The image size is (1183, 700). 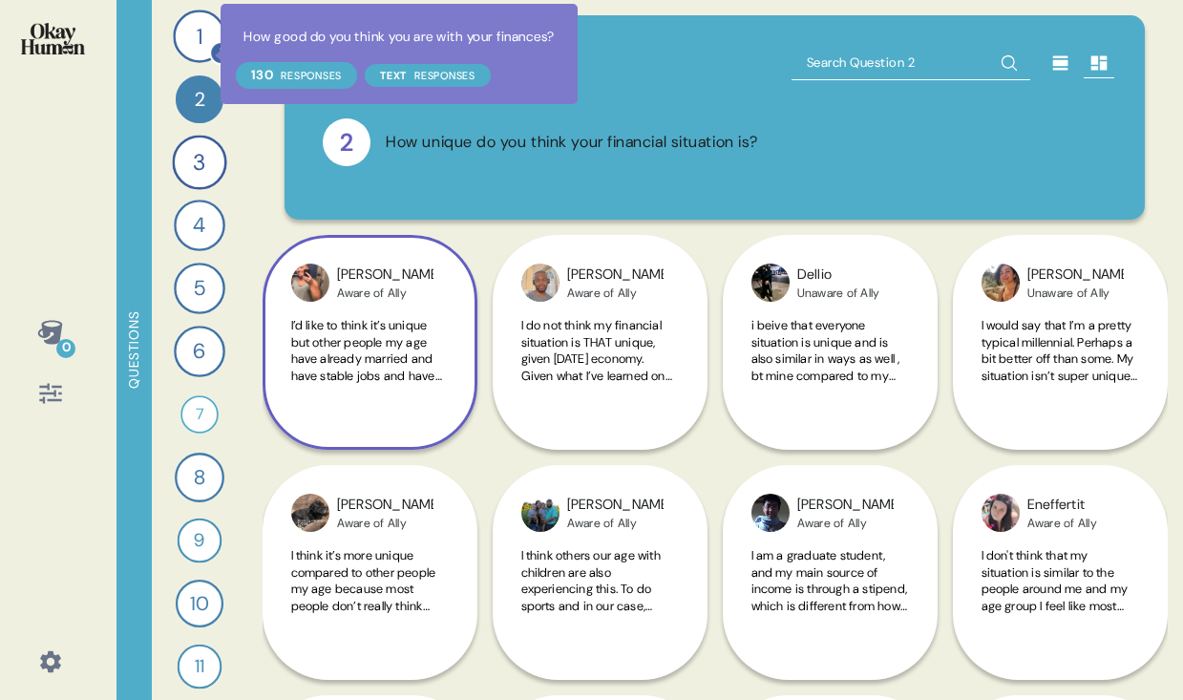 I want to click on img: profilepic_8740259796078017.jpg, so click(x=770, y=283).